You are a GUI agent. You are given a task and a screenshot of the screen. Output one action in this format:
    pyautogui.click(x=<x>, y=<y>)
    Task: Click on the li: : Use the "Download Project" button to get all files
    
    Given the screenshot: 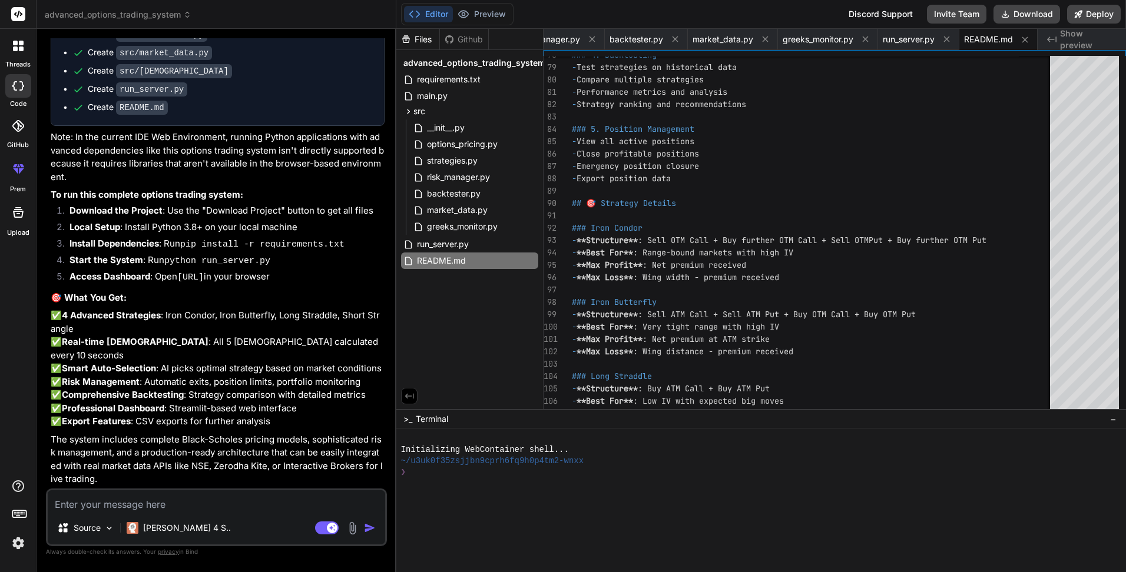 What is the action you would take?
    pyautogui.click(x=222, y=213)
    